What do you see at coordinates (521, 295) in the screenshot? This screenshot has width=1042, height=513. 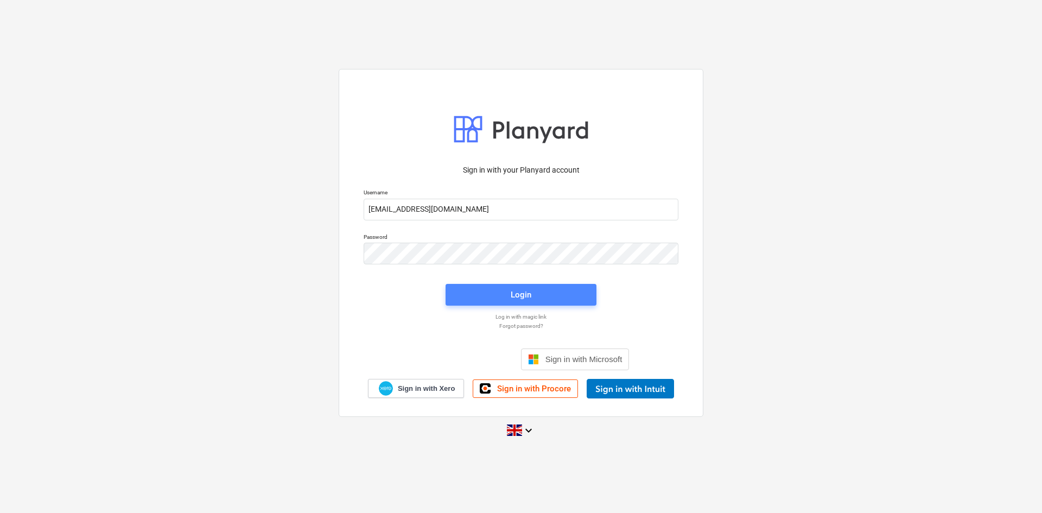 I see `div: Login` at bounding box center [521, 295].